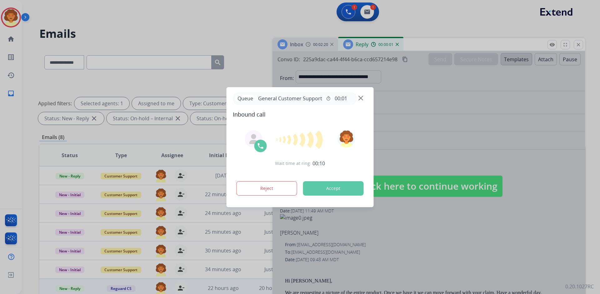 The width and height of the screenshot is (600, 294). Describe the element at coordinates (346, 139) in the screenshot. I see `img: avatar` at that location.